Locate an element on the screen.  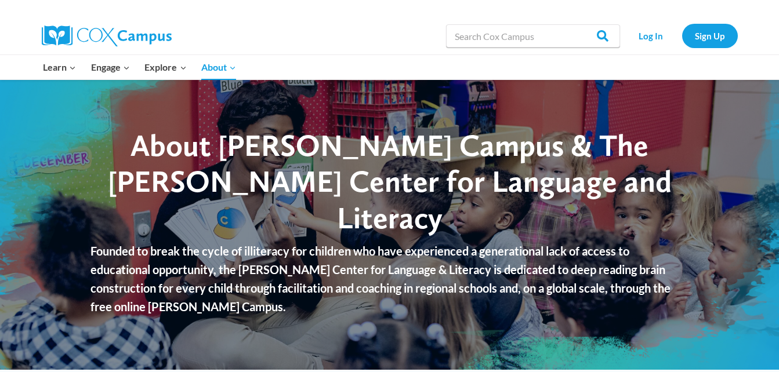
span: Learn is located at coordinates (59, 67).